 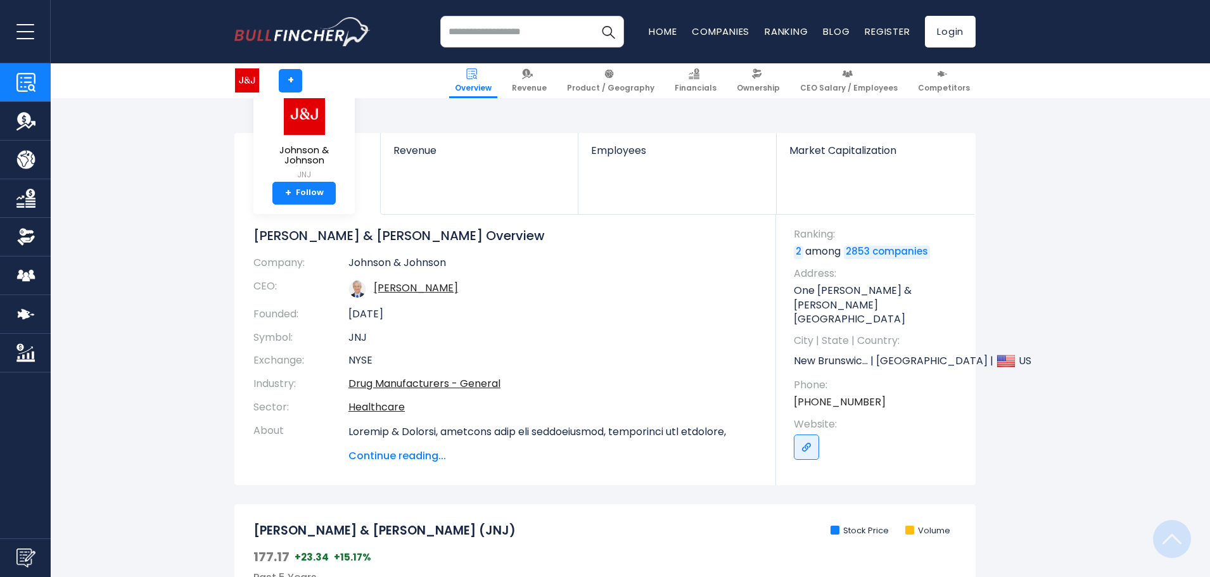 I want to click on span: CEO Salary / Employees, so click(x=849, y=88).